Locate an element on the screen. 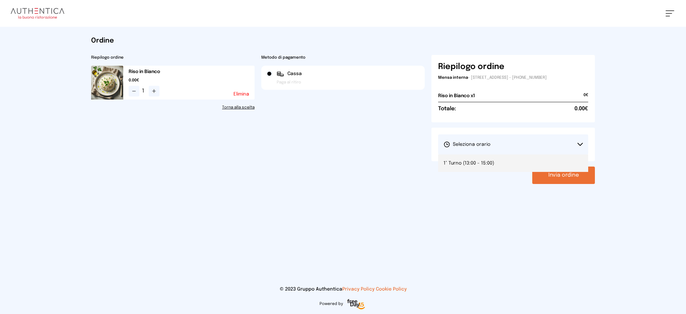  p: © 2023 Gruppo Authentica is located at coordinates (343, 289).